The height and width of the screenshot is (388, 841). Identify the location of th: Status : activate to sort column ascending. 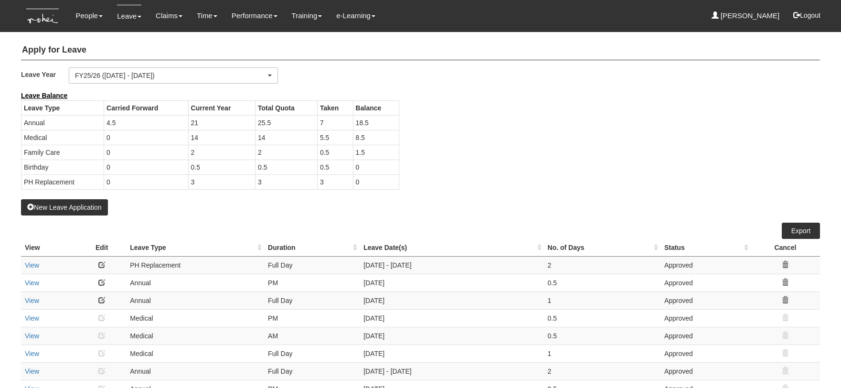
(705, 247).